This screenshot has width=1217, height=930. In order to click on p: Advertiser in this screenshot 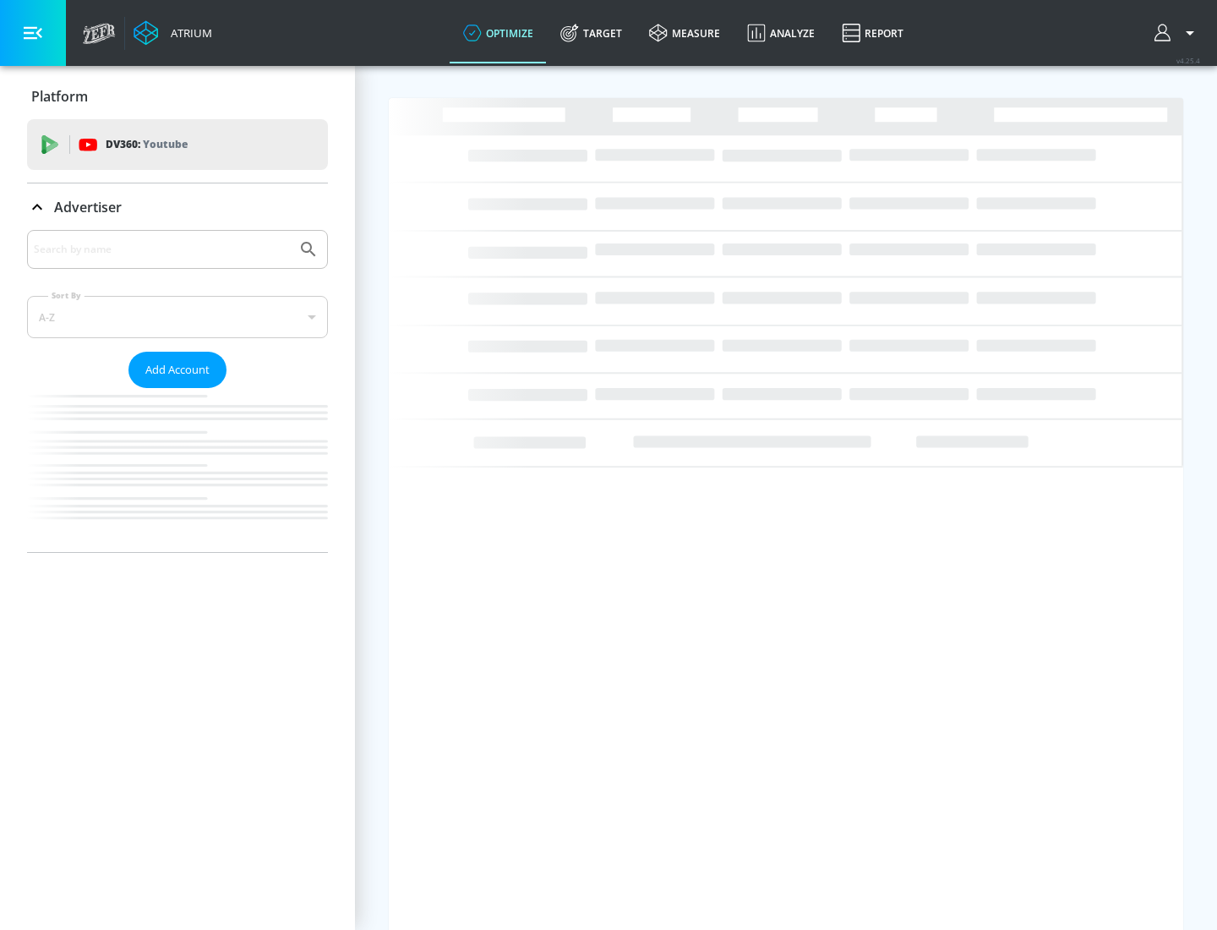, I will do `click(88, 207)`.